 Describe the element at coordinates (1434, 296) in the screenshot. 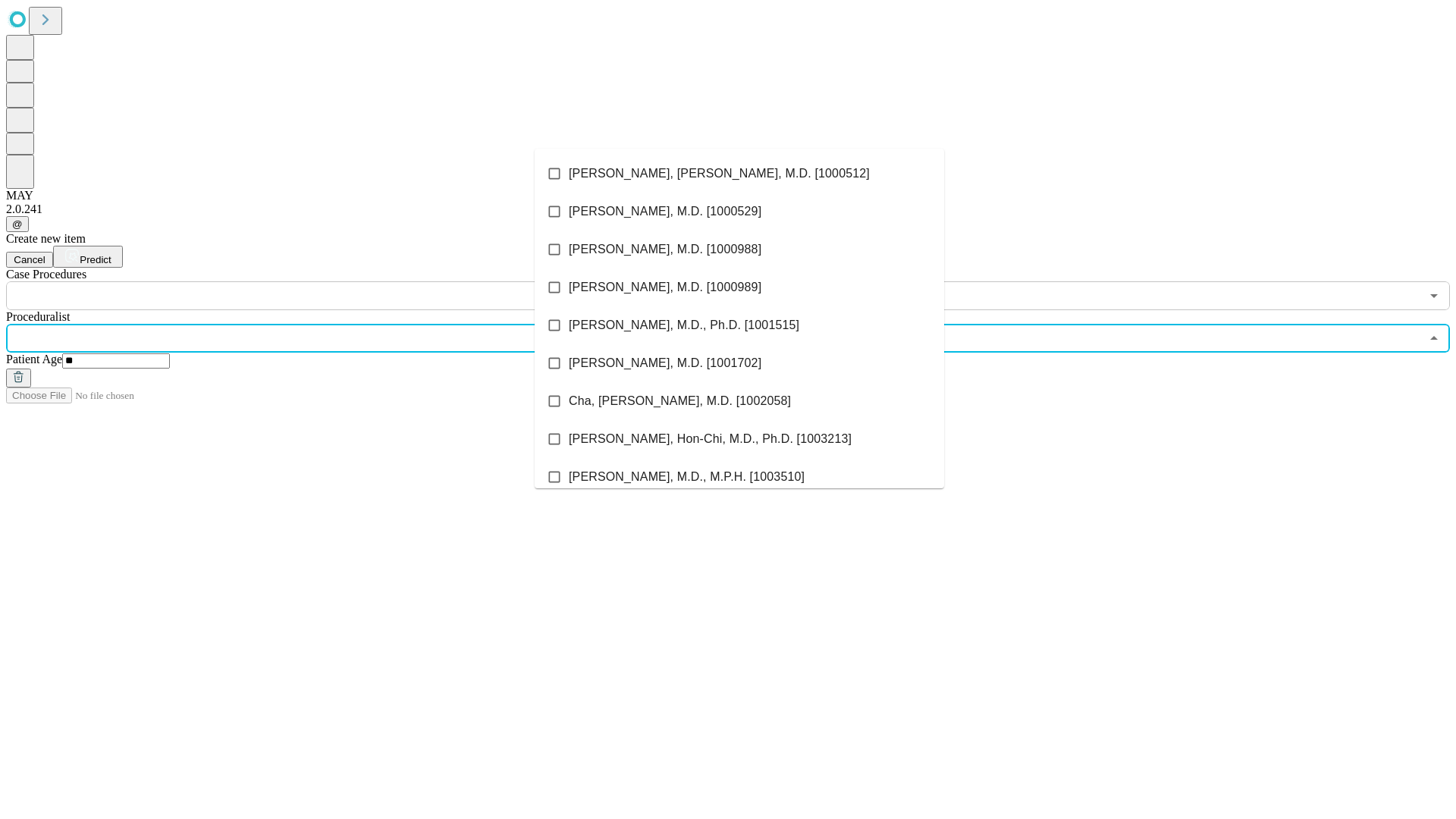

I see `button: Open` at that location.